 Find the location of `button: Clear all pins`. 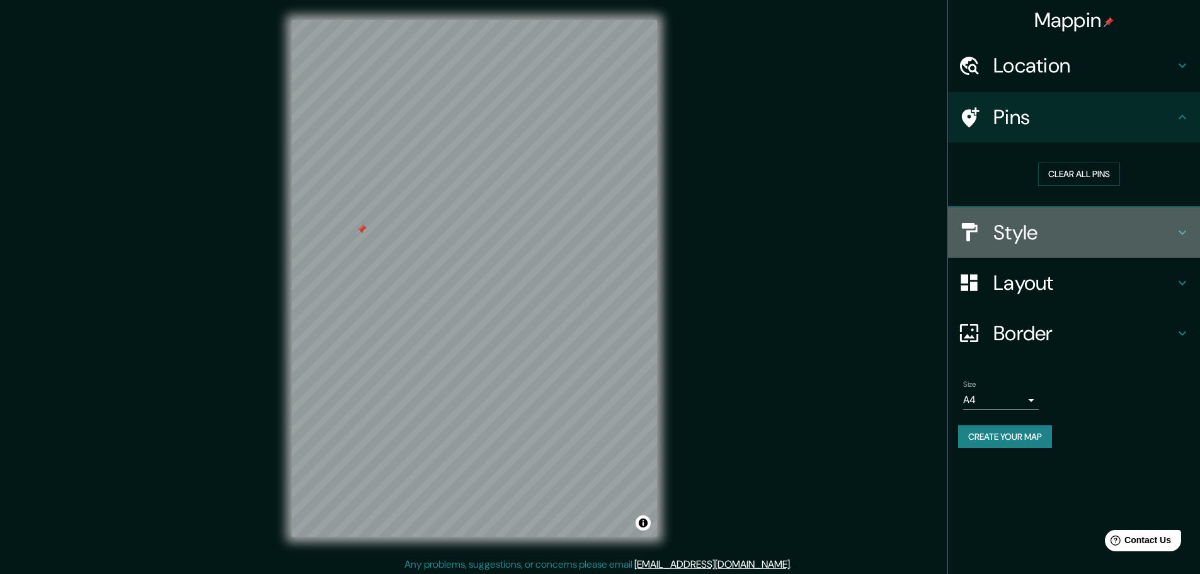

button: Clear all pins is located at coordinates (1079, 174).